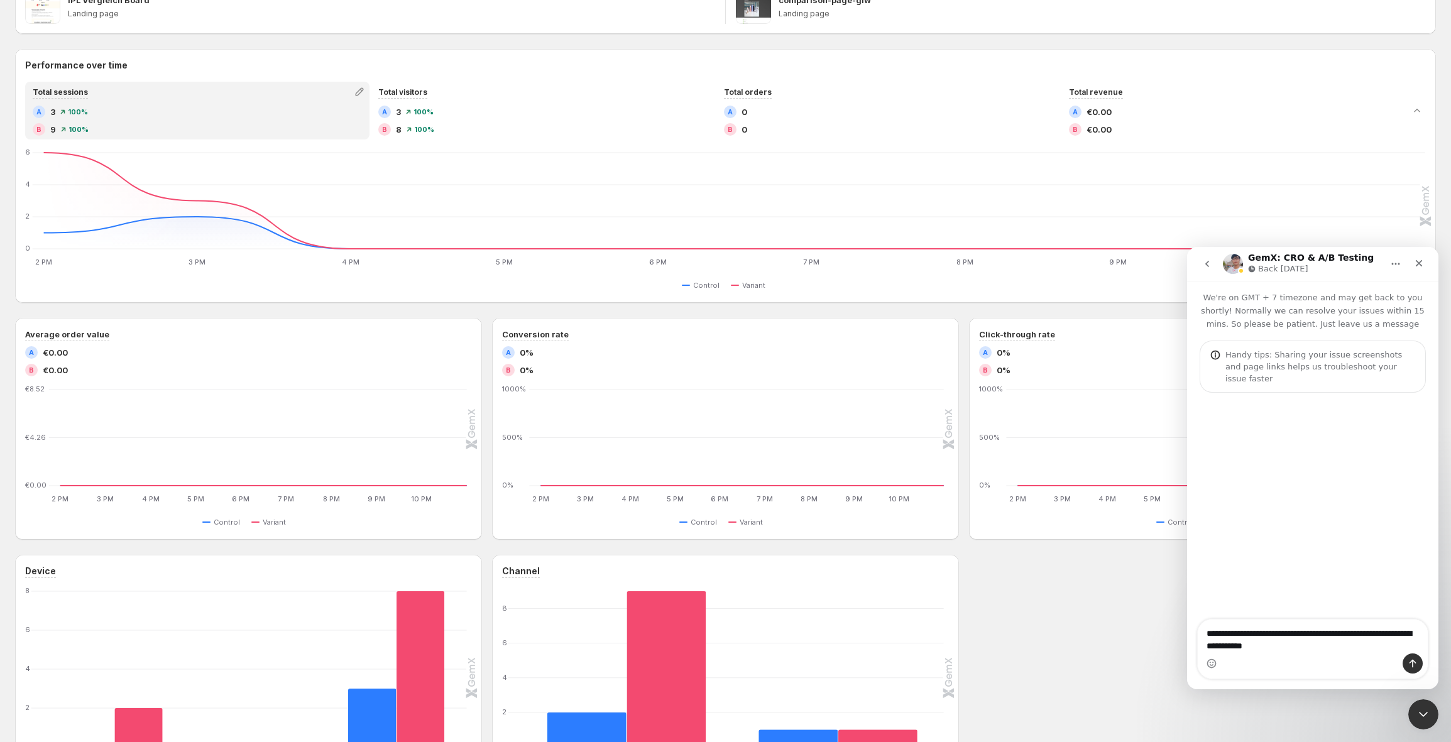 Image resolution: width=1451 pixels, height=742 pixels. Describe the element at coordinates (1096, 92) in the screenshot. I see `span: Total revenue` at that location.